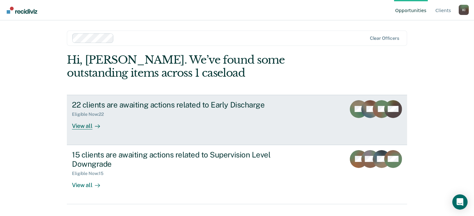 This screenshot has width=474, height=216. What do you see at coordinates (90, 173) in the screenshot?
I see `div: Eligible Now : 15` at bounding box center [90, 173].